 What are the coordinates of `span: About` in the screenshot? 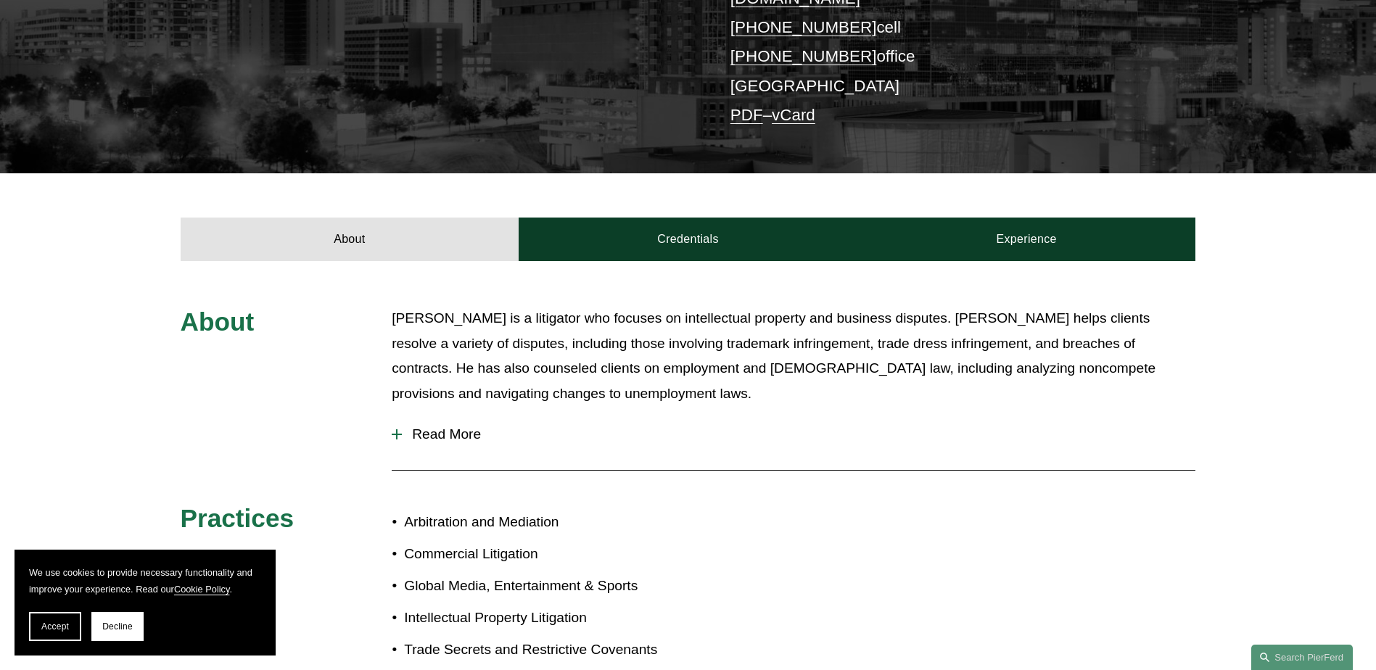 It's located at (218, 321).